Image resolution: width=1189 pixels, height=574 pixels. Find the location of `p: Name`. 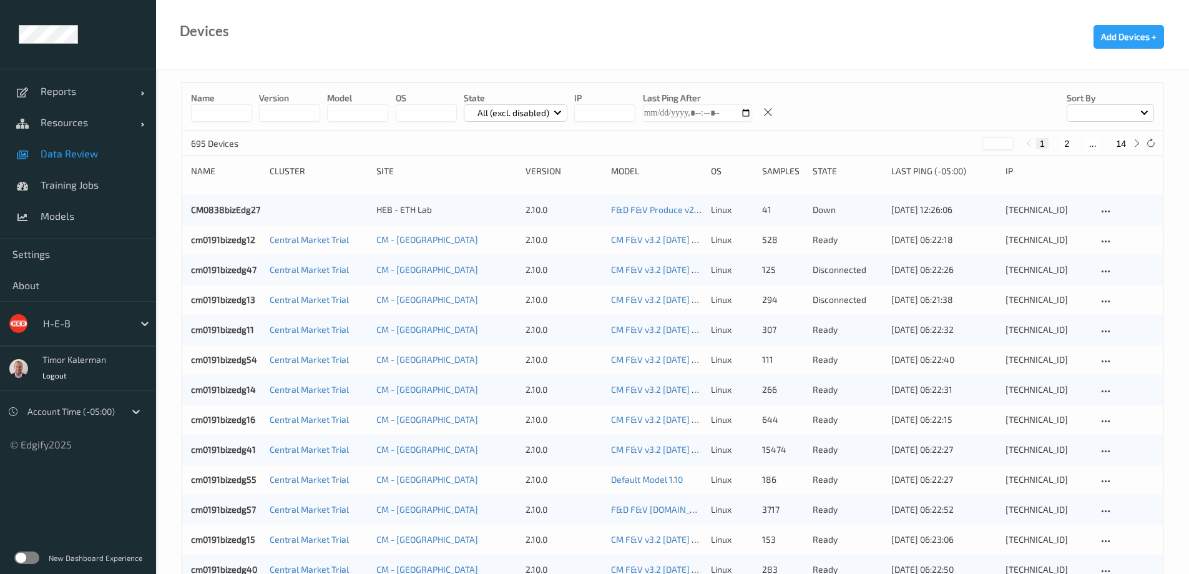

p: Name is located at coordinates (222, 98).